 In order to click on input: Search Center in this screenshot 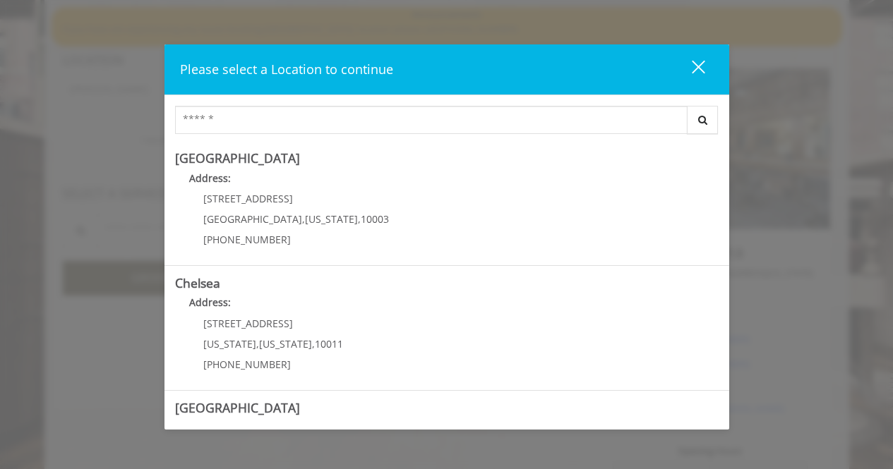, I will do `click(431, 120)`.